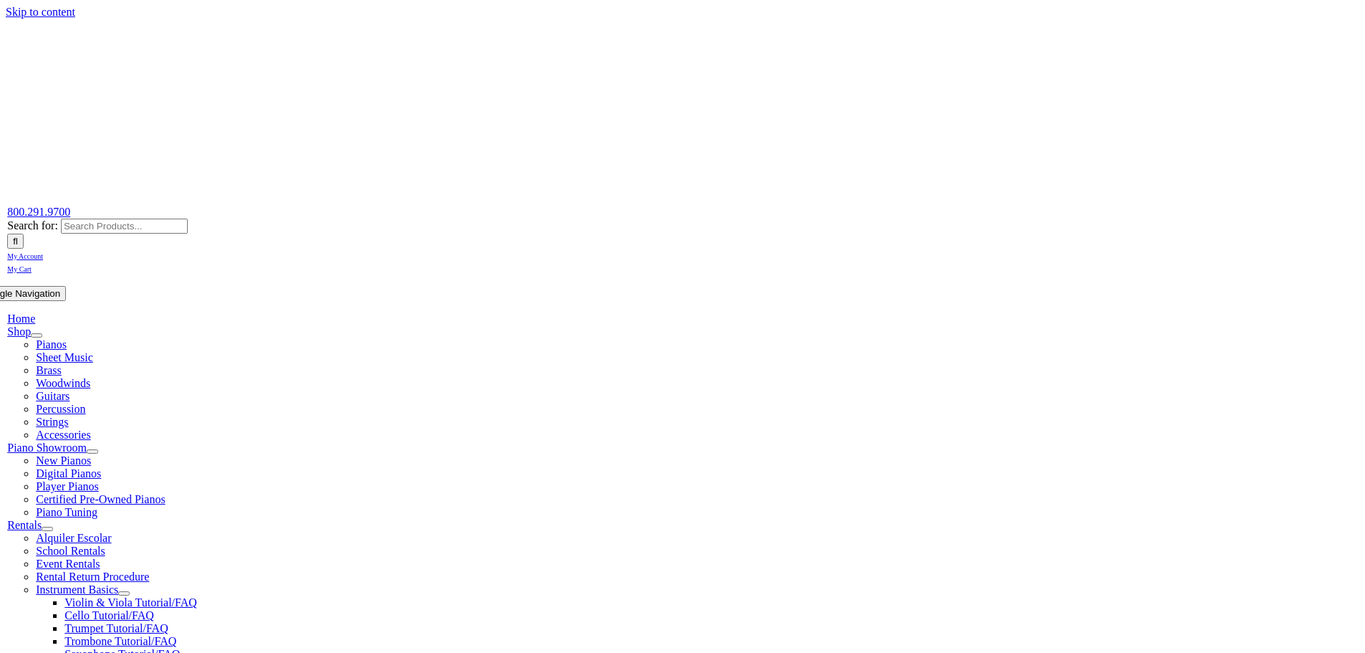 Image resolution: width=1365 pixels, height=653 pixels. What do you see at coordinates (51, 344) in the screenshot?
I see `a: Pianos` at bounding box center [51, 344].